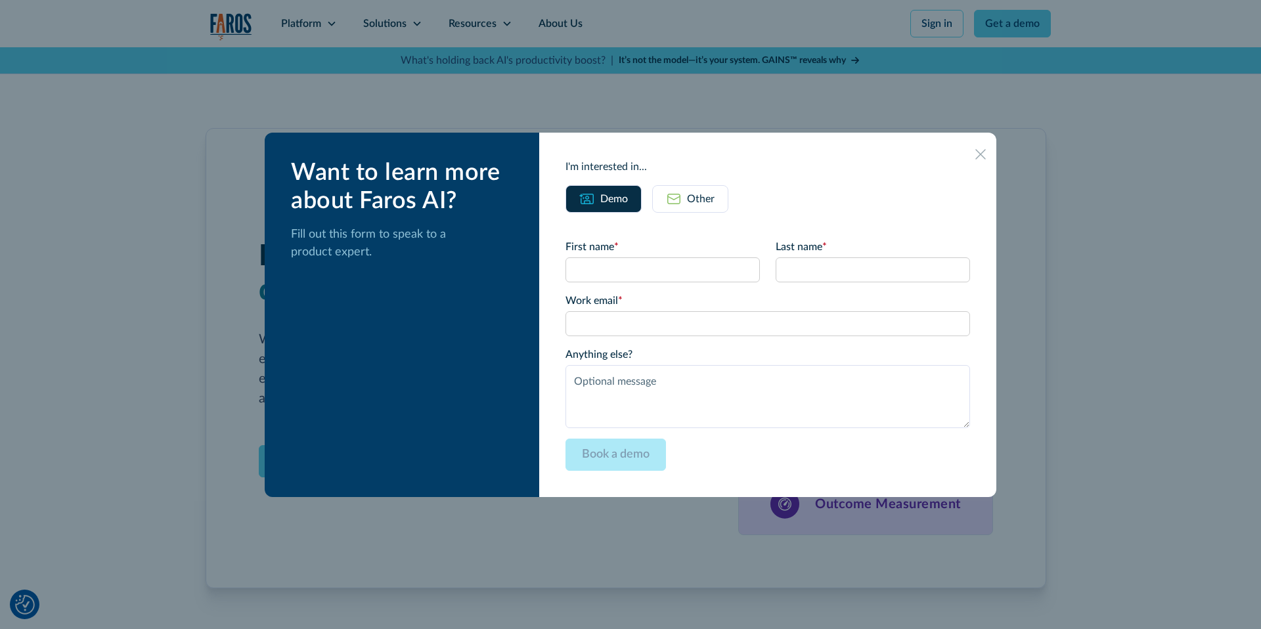  What do you see at coordinates (873, 247) in the screenshot?
I see `label: Last name` at bounding box center [873, 247].